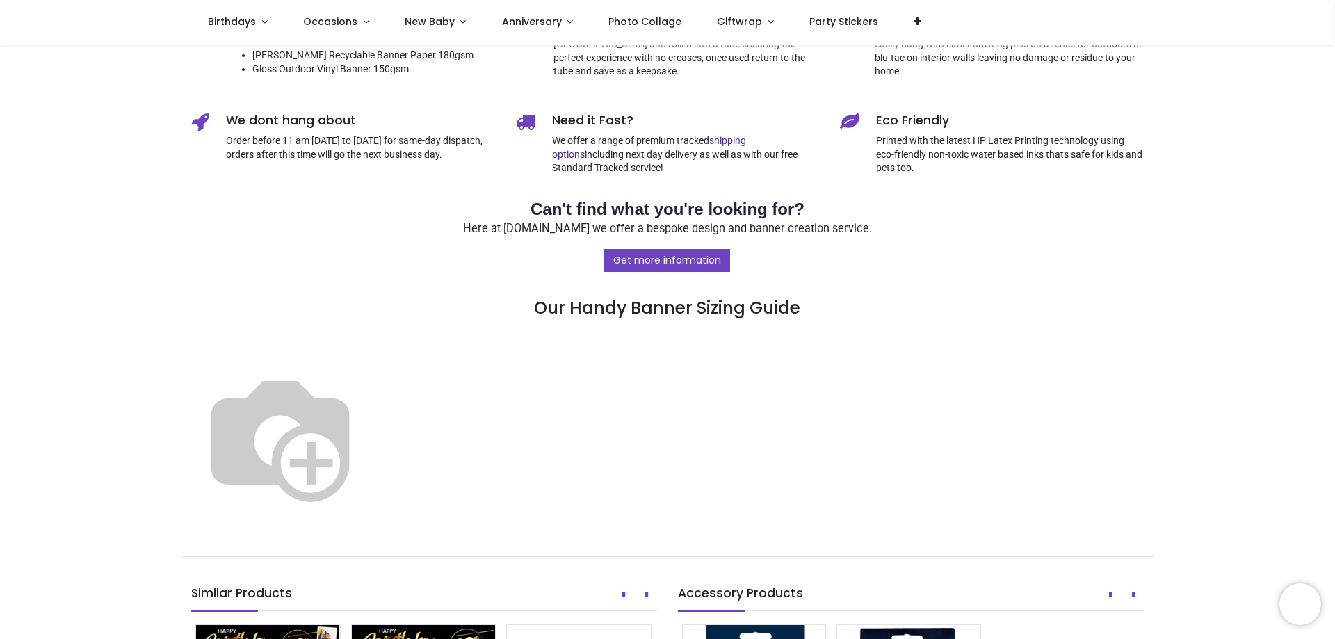 The image size is (1335, 639). I want to click on span: Occasions, so click(330, 22).